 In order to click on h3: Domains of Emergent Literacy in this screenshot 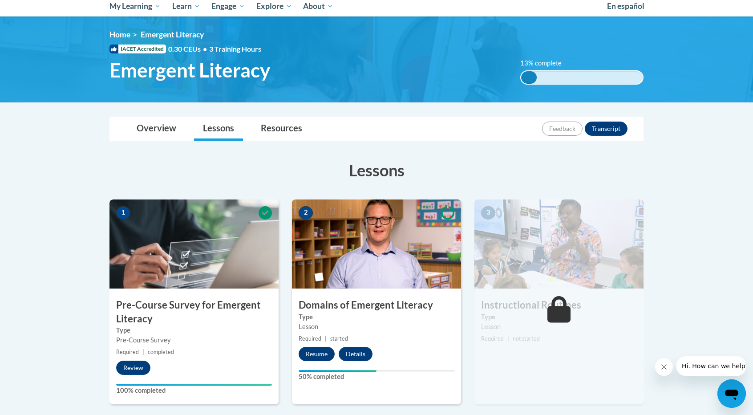, I will do `click(377, 305)`.